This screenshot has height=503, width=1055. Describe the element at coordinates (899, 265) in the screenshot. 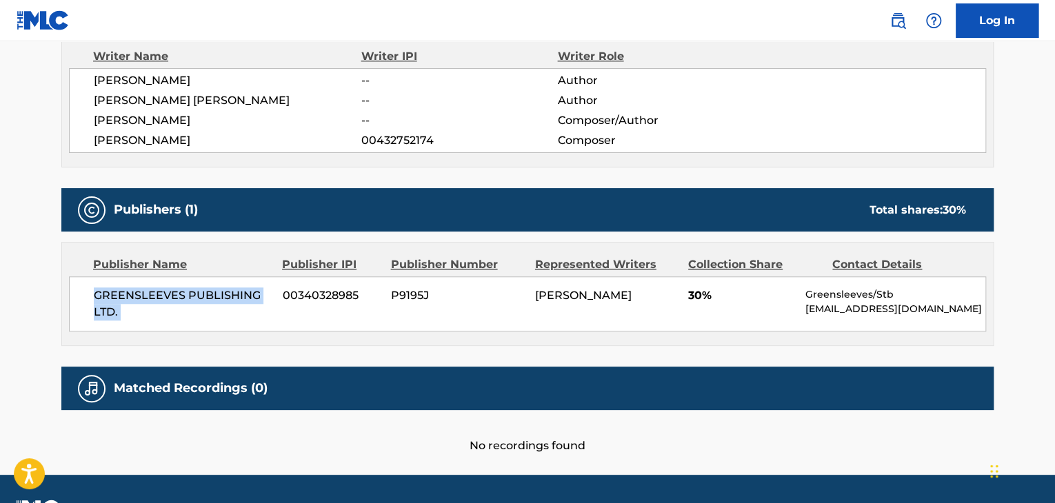

I see `div: Contact Details` at that location.